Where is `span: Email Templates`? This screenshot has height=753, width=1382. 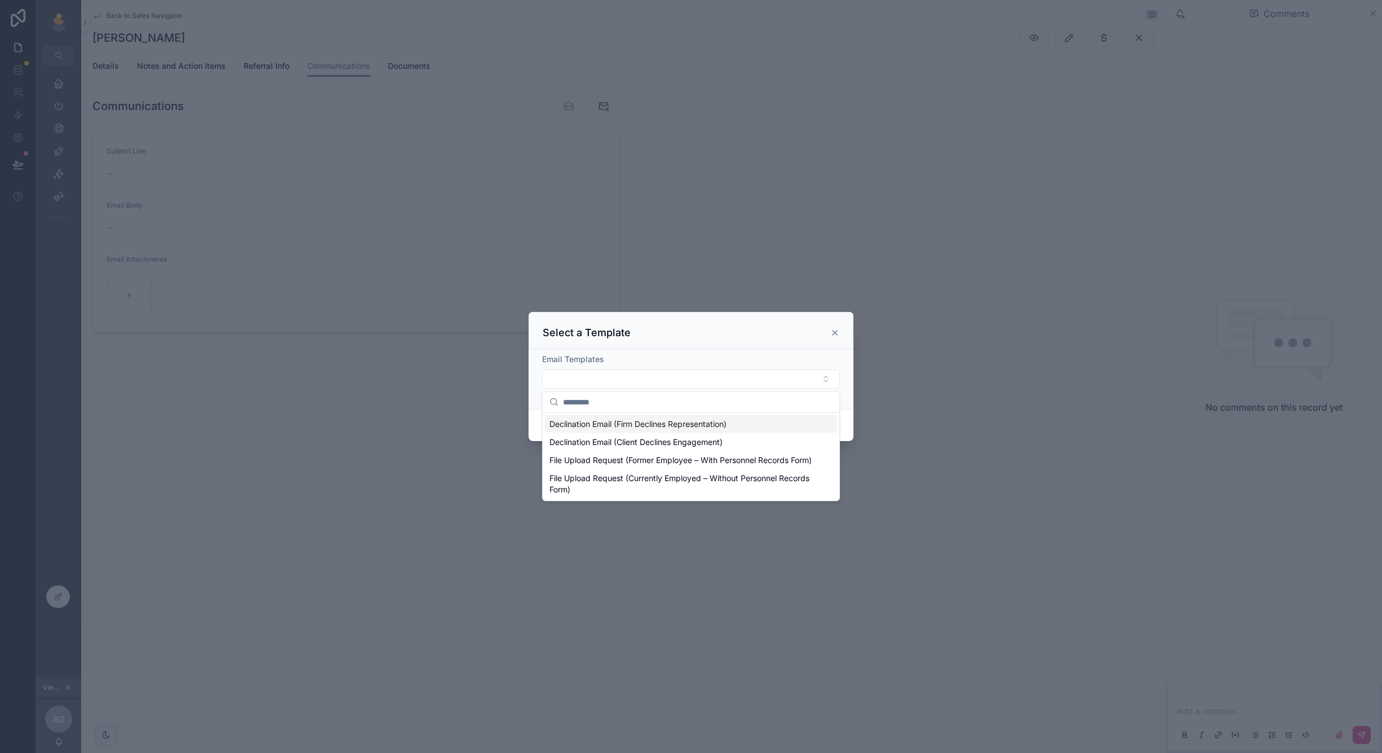
span: Email Templates is located at coordinates (573, 359).